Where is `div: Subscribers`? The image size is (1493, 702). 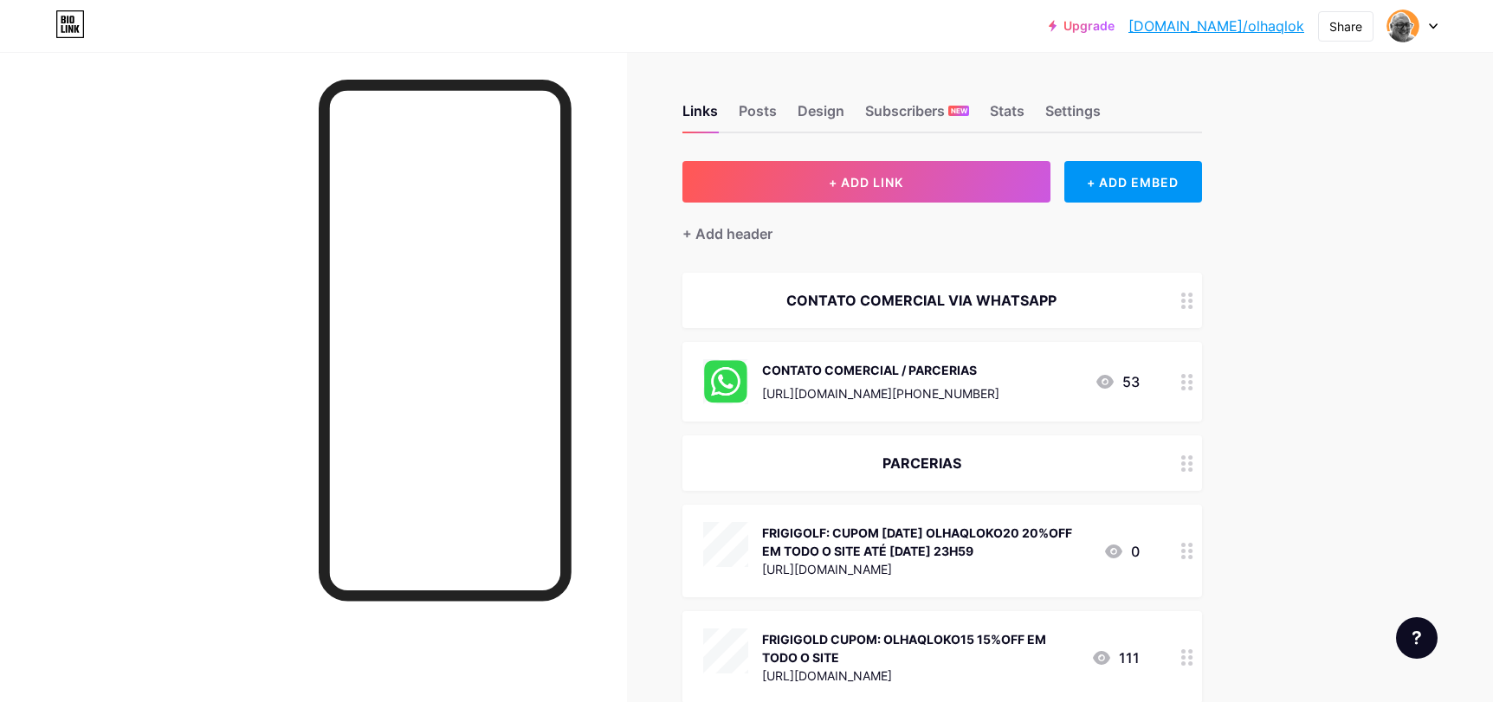
div: Subscribers is located at coordinates (917, 116).